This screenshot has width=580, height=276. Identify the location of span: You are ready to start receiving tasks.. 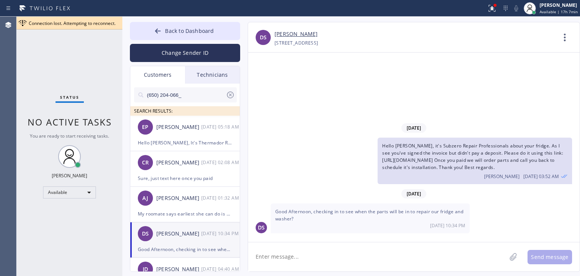
(69, 136).